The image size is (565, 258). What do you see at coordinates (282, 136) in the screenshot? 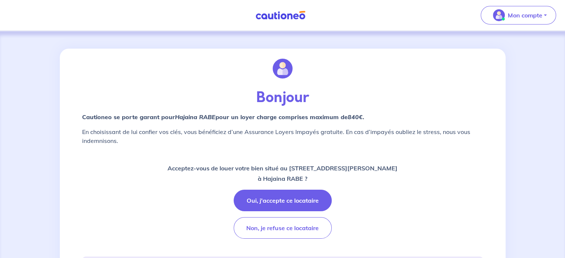
I see `p: En choisissant de lui confier vos clés, vous bénéficiez d’une Assurance Loyers Impayés gratuite. ...` at bounding box center [282, 136].